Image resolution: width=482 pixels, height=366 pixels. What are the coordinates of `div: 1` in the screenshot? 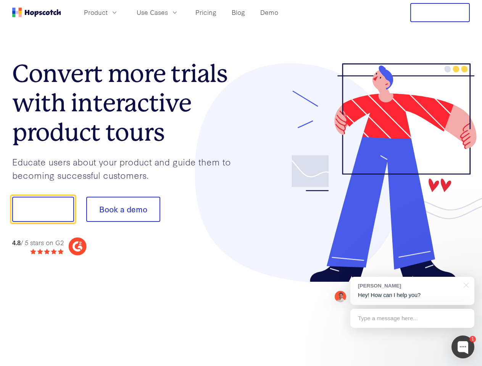 It's located at (472, 339).